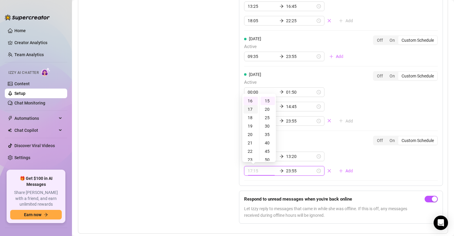  Describe the element at coordinates (268, 143) in the screenshot. I see `div: 40` at that location.